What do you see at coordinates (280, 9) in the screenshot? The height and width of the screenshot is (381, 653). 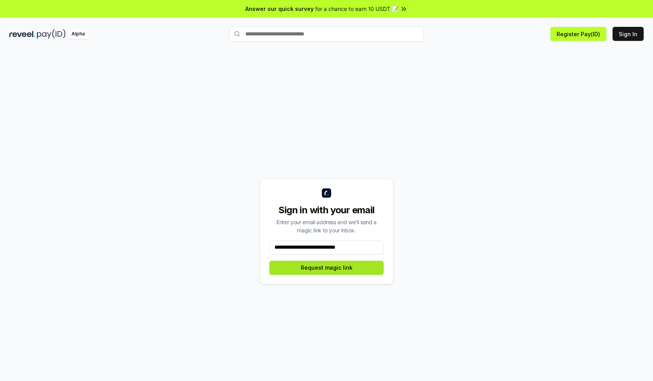 I see `span: Answer our quick survey` at bounding box center [280, 9].